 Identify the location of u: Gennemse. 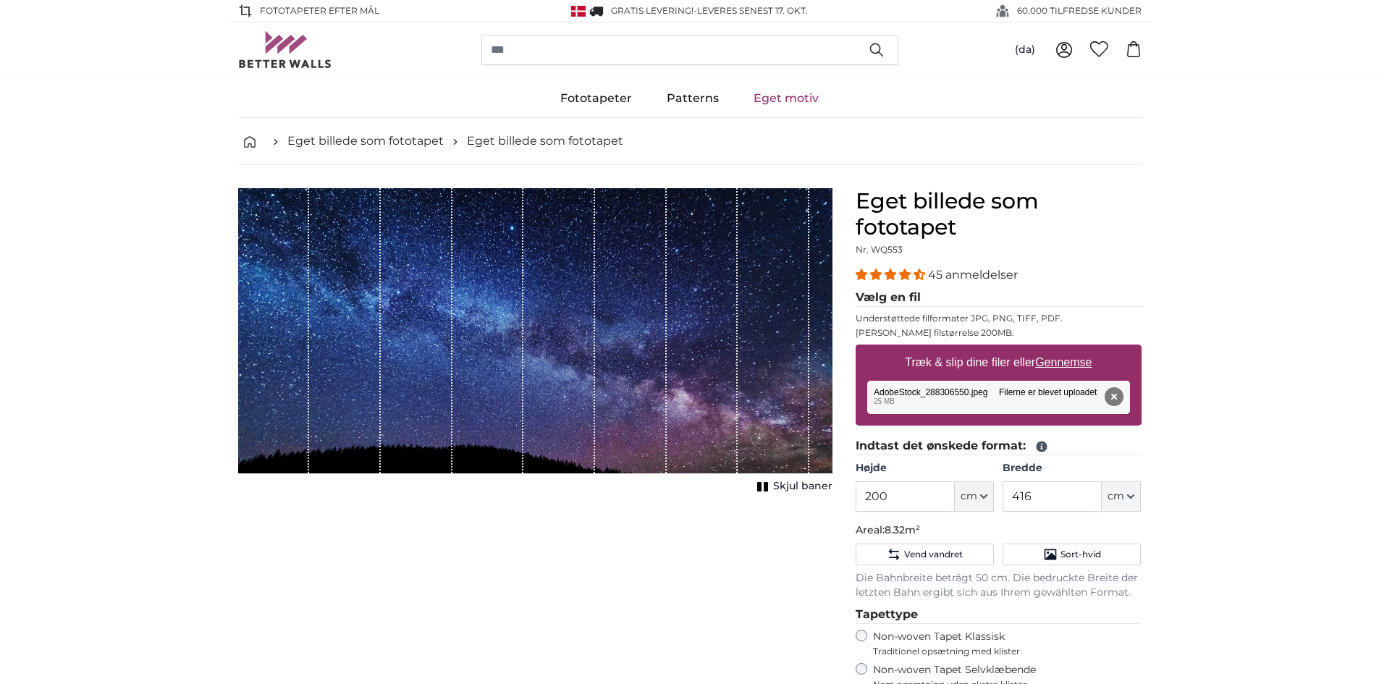
(1064, 362).